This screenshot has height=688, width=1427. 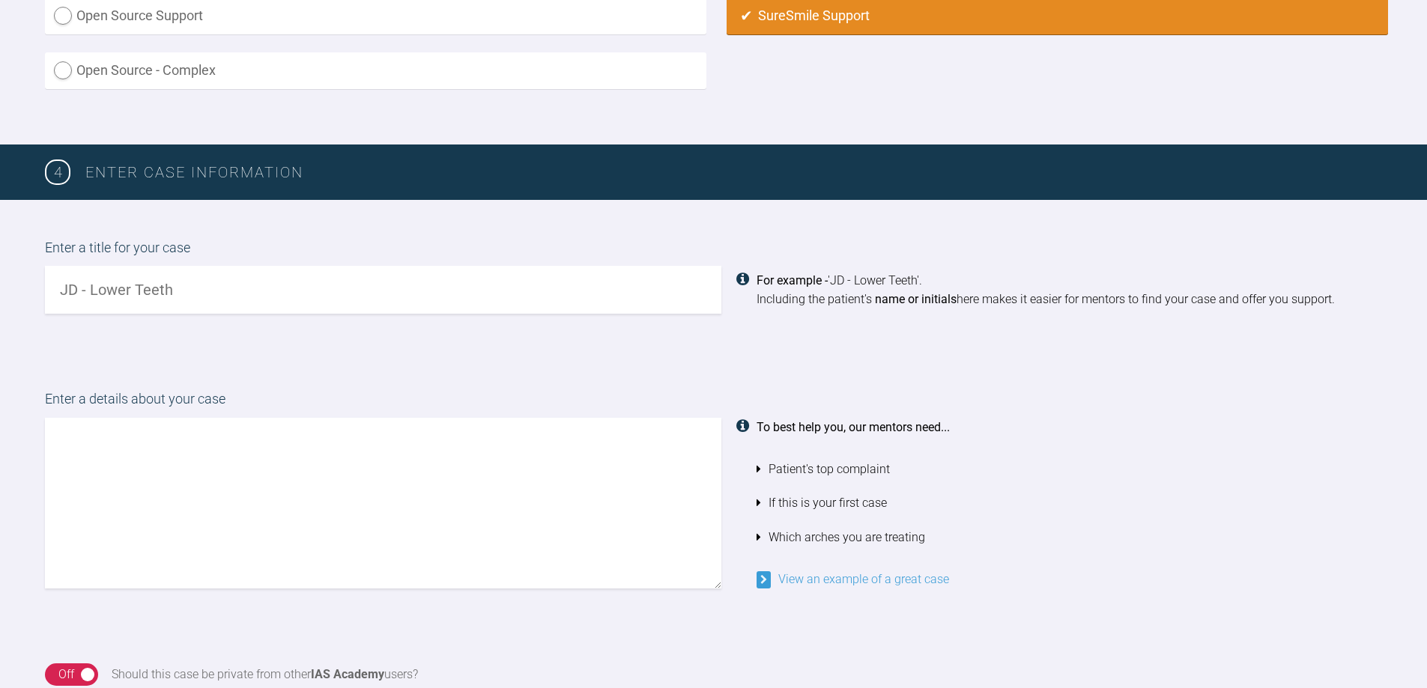 I want to click on label: Enter a title for your case, so click(x=713, y=252).